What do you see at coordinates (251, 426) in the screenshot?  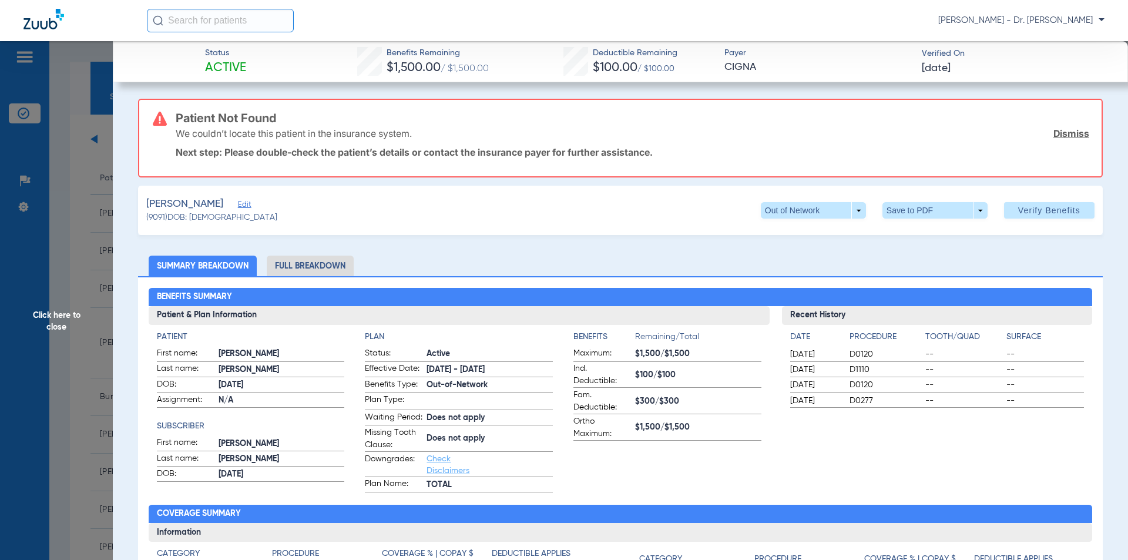 I see `h4: Subscriber` at bounding box center [251, 426].